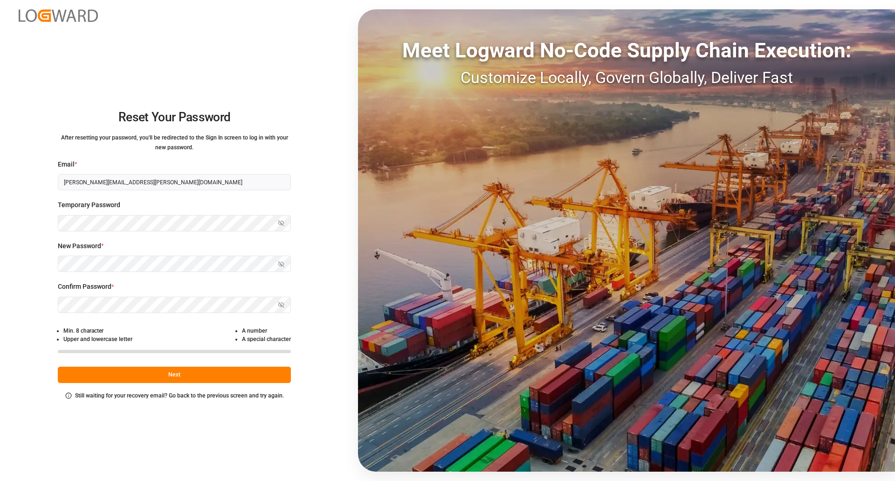 The width and height of the screenshot is (895, 481). I want to click on div: Meet Logward No-Code Supply Chain Execution:, so click(627, 50).